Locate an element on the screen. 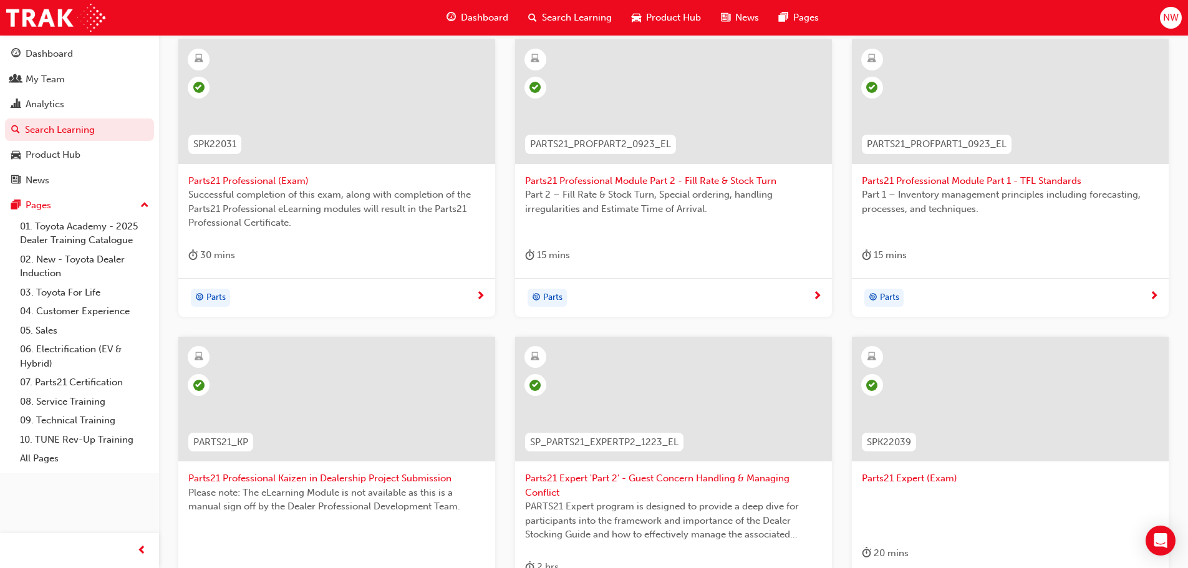 The image size is (1188, 568). span: Parts21 Professional (Exam) is located at coordinates (337, 181).